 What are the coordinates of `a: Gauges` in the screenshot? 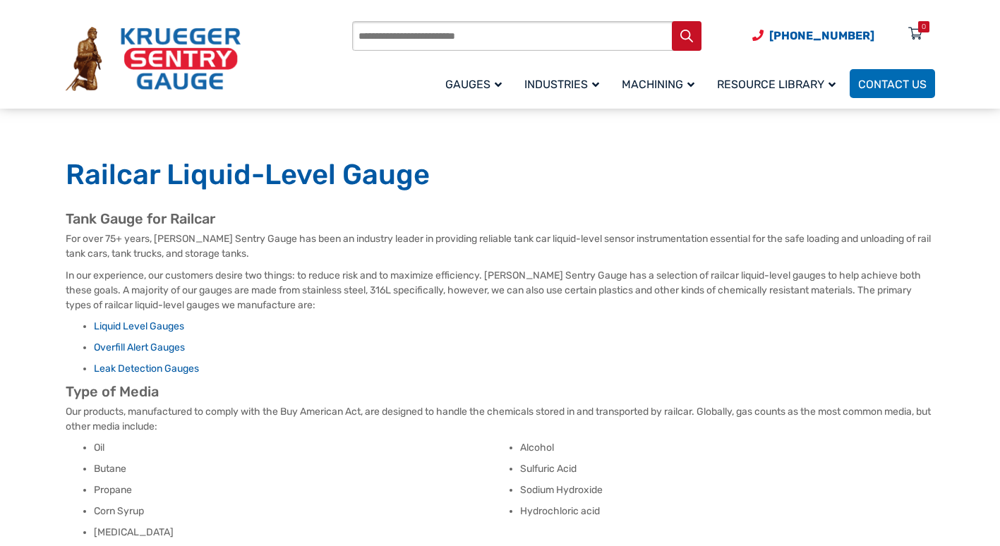 It's located at (476, 83).